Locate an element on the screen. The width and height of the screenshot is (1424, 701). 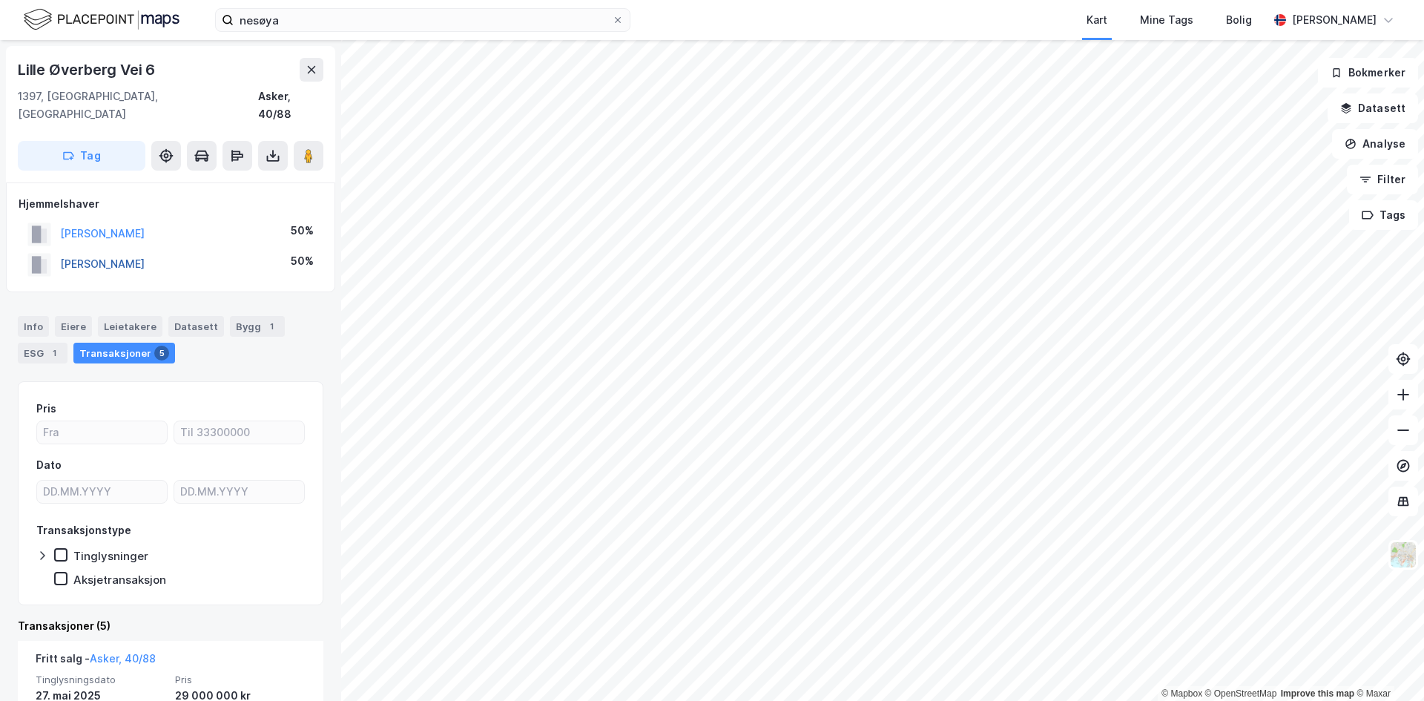
span: Pris is located at coordinates (240, 679).